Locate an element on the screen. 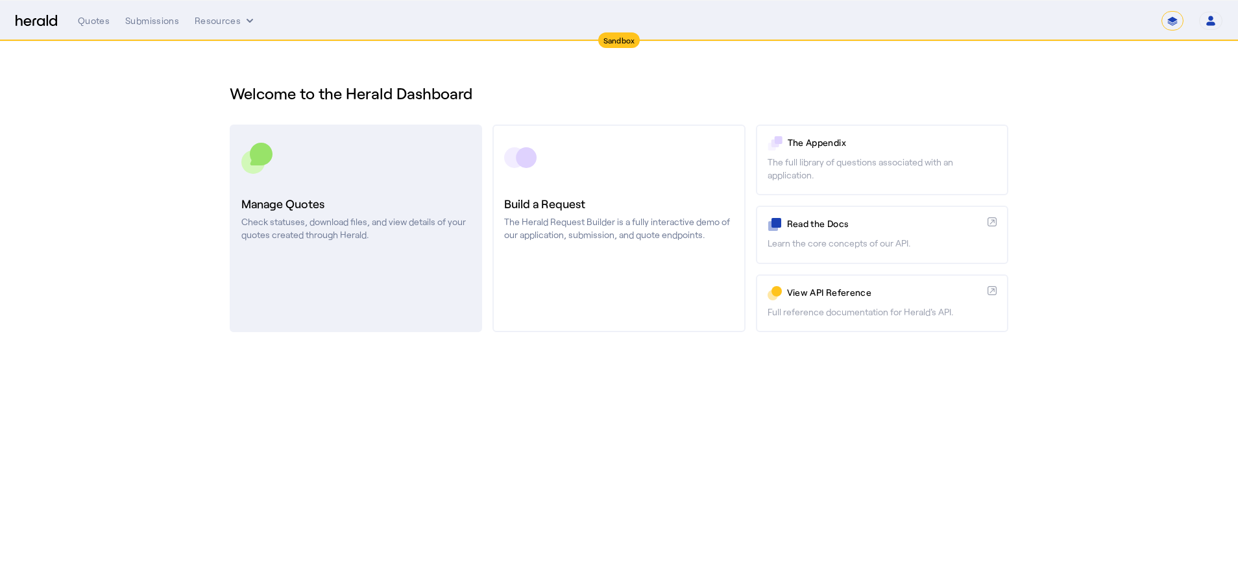 Image resolution: width=1238 pixels, height=578 pixels. p: Learn the core concepts of our API. is located at coordinates (882, 243).